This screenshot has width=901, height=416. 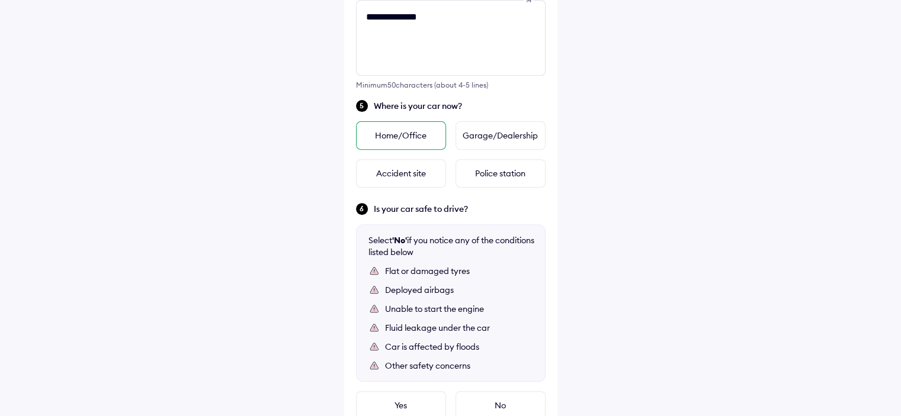 I want to click on div: Garage/Dealership, so click(x=500, y=136).